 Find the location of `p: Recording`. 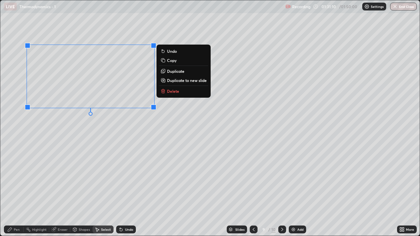

p: Recording is located at coordinates (301, 7).